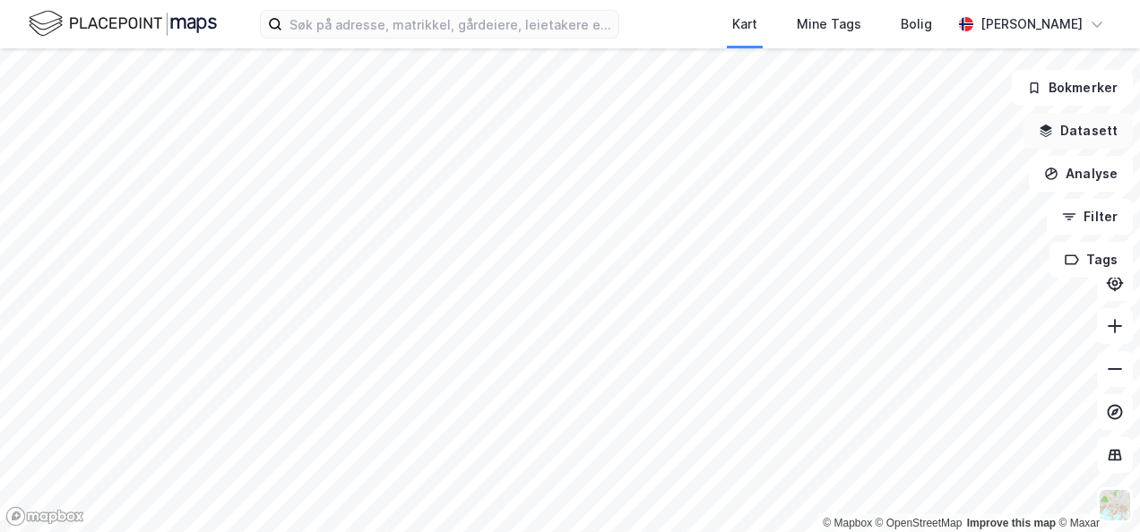 The image size is (1140, 532). I want to click on button: Analyse, so click(1080, 174).